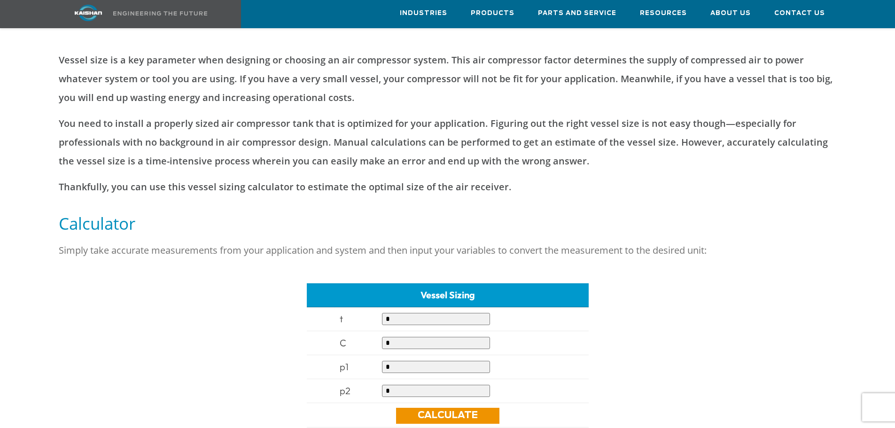 Image resolution: width=895 pixels, height=428 pixels. Describe the element at coordinates (344, 366) in the screenshot. I see `span: p1` at that location.